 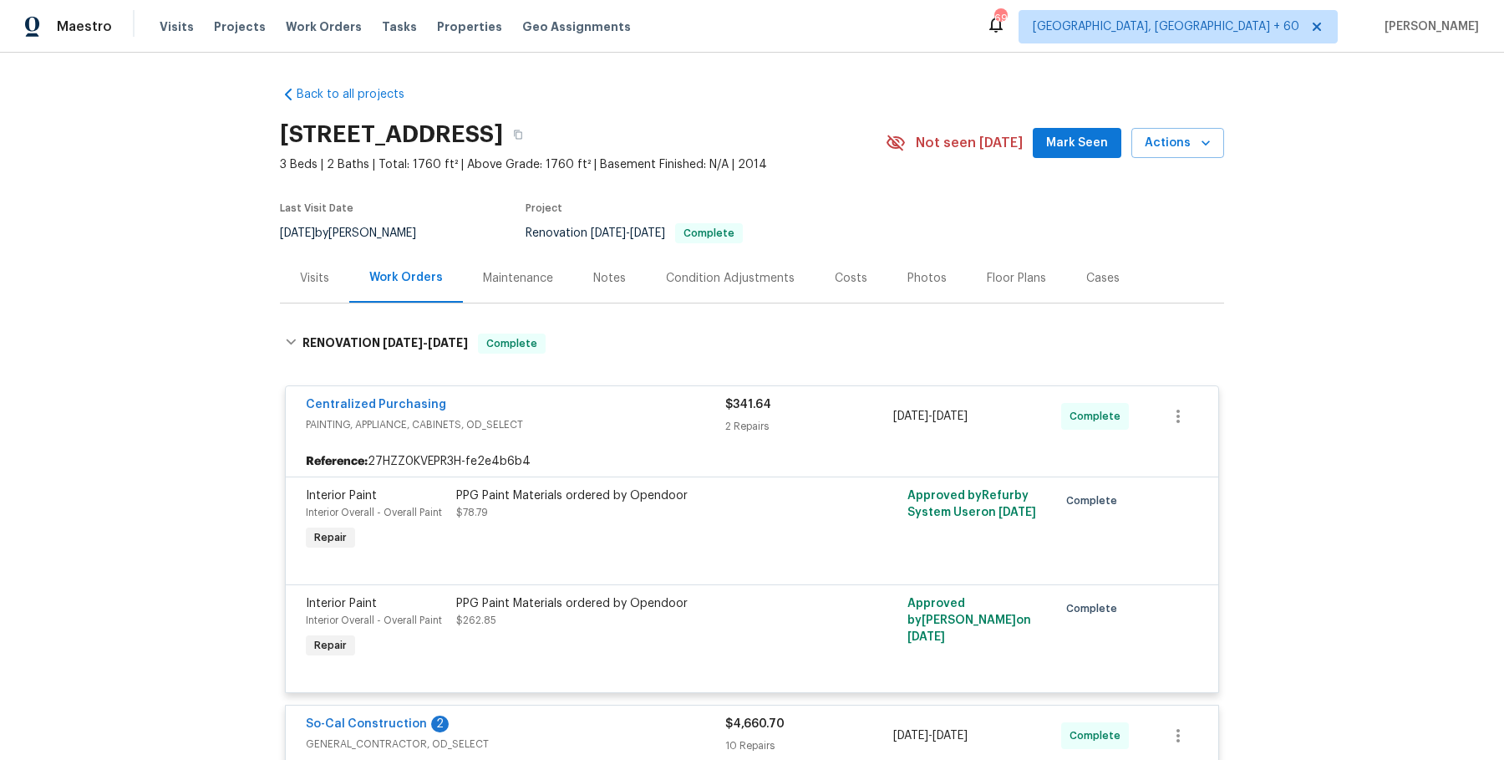 What do you see at coordinates (1103, 278) in the screenshot?
I see `div: Cases` at bounding box center [1103, 278].